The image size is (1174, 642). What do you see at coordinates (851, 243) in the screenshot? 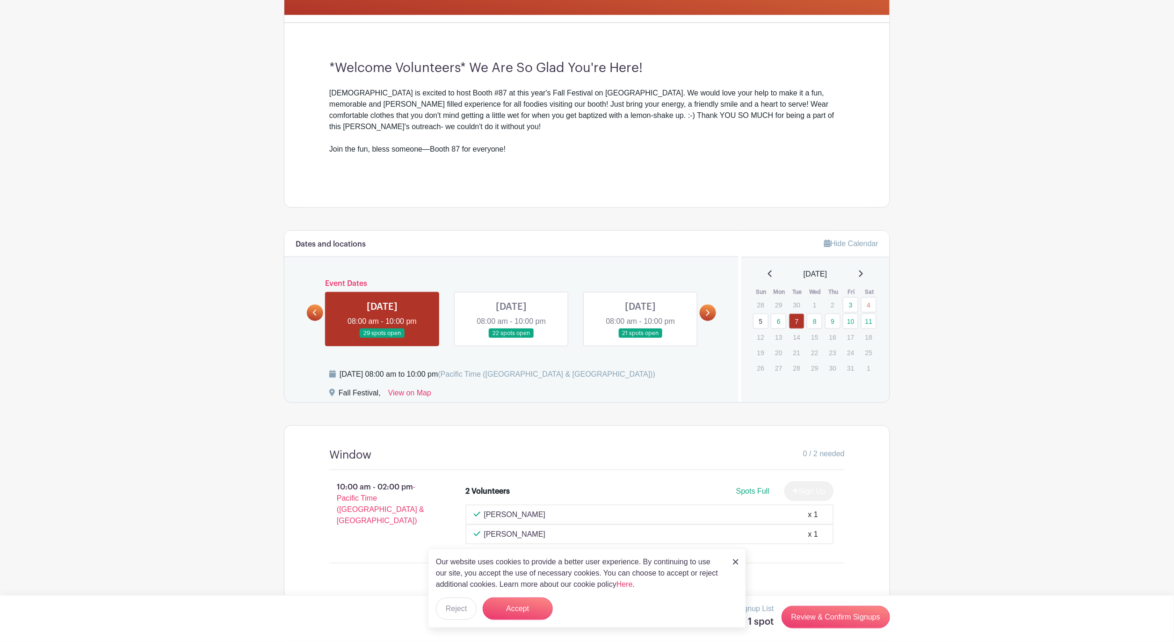
I see `a: Hide Calendar` at bounding box center [851, 243].